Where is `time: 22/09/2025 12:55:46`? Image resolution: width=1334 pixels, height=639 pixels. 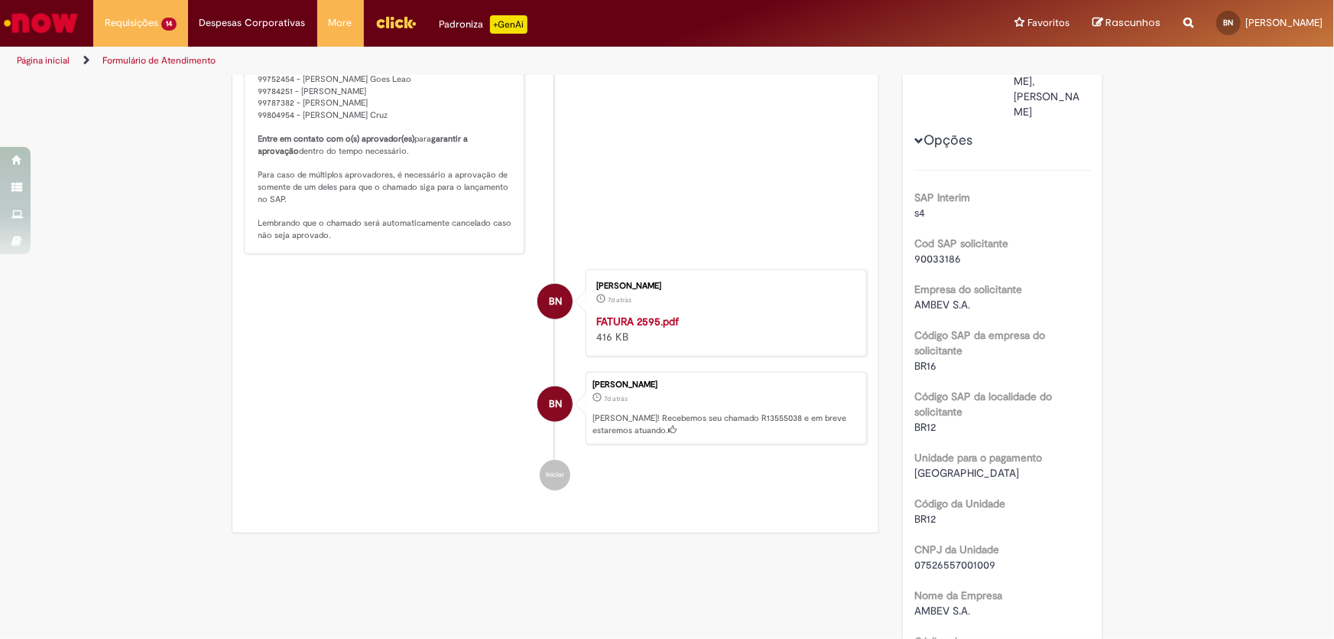 time: 22/09/2025 12:55:46 is located at coordinates (619, 300).